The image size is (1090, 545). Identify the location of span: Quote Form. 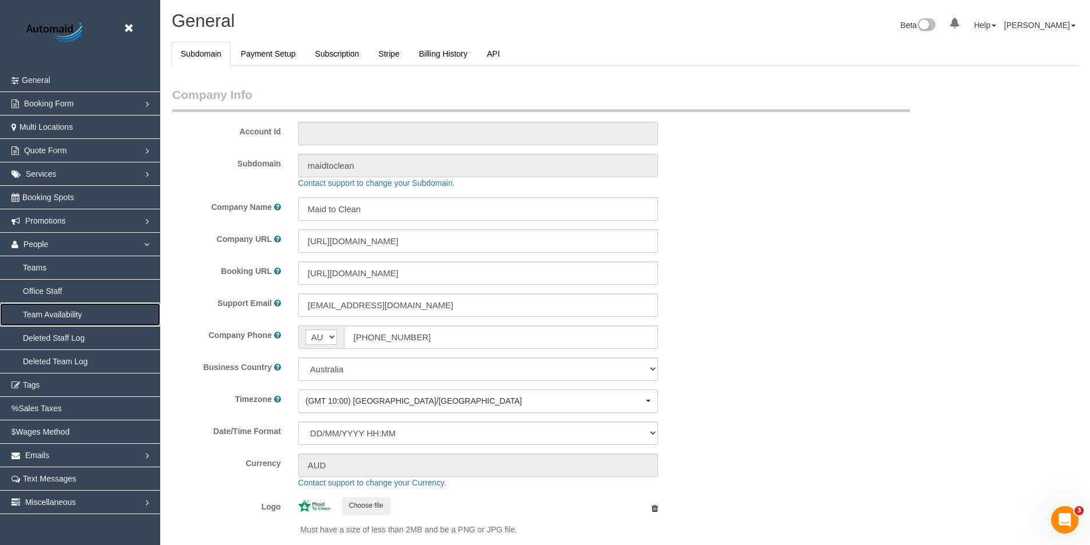
(45, 150).